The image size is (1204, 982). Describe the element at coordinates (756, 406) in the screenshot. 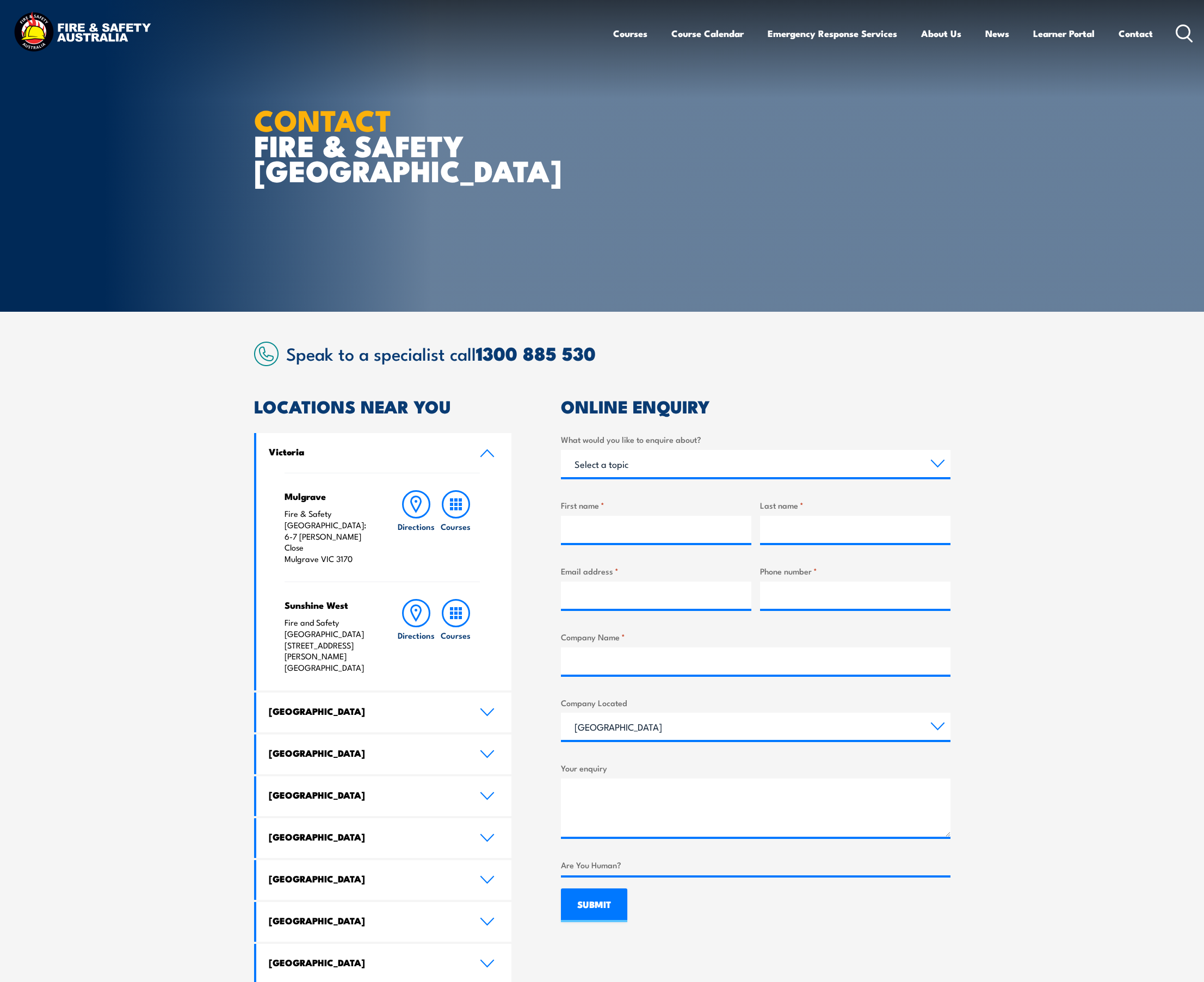

I see `h2: ONLINE ENQUIRY` at that location.